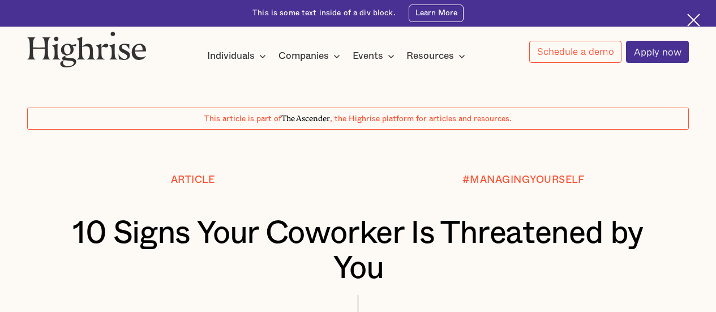  What do you see at coordinates (436, 13) in the screenshot?
I see `a: Learn More` at bounding box center [436, 13].